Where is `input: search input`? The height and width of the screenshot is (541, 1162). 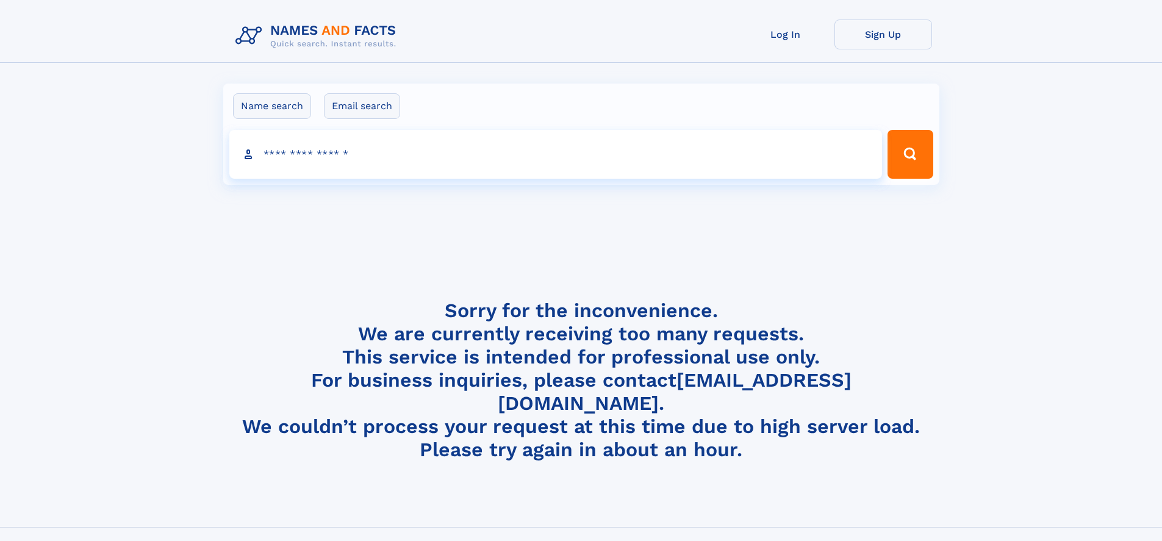 input: search input is located at coordinates (556, 154).